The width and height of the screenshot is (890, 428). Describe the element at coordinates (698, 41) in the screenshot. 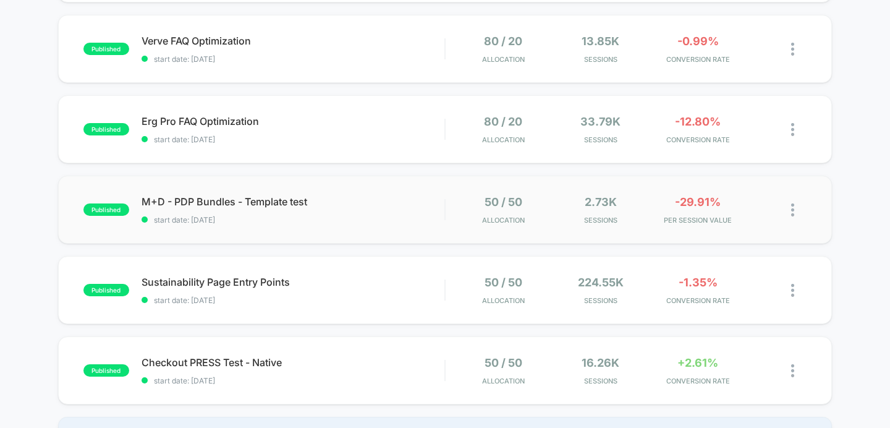

I see `span: -0.99%` at that location.